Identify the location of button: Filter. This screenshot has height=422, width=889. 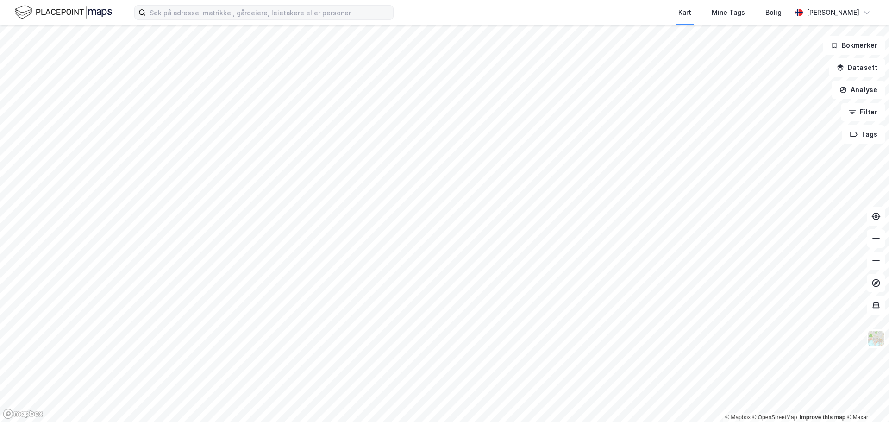
(863, 112).